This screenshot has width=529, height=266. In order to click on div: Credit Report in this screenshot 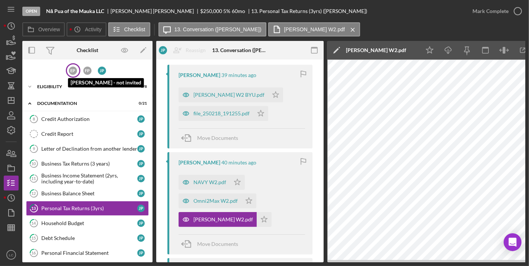, I will do `click(89, 134)`.